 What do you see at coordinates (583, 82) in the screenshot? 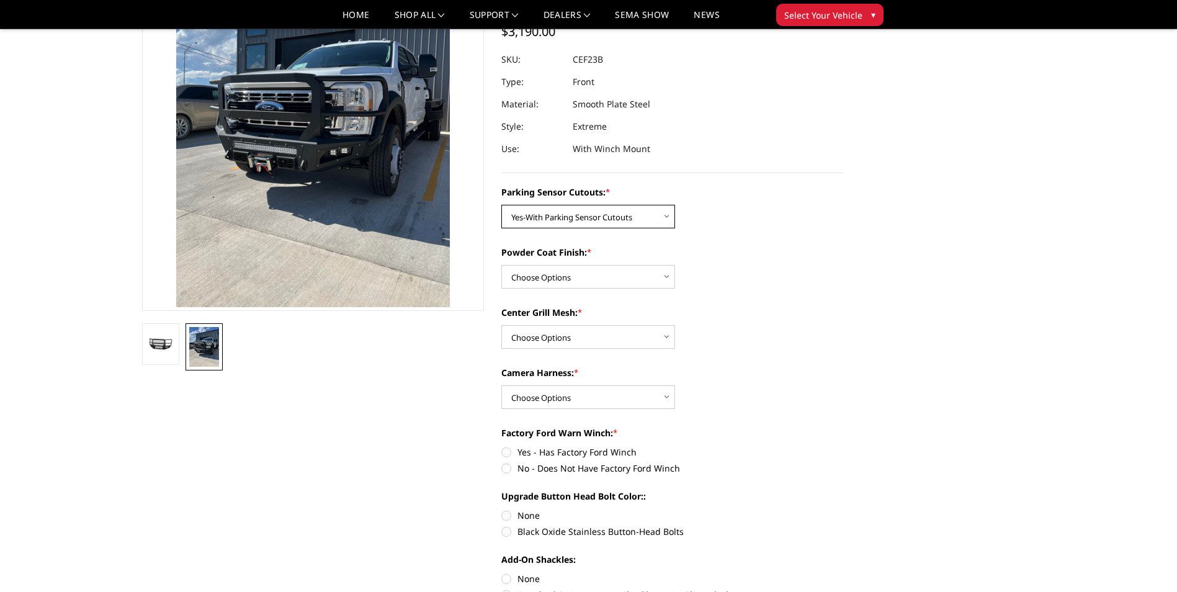
I see `dd: Front` at bounding box center [583, 82].